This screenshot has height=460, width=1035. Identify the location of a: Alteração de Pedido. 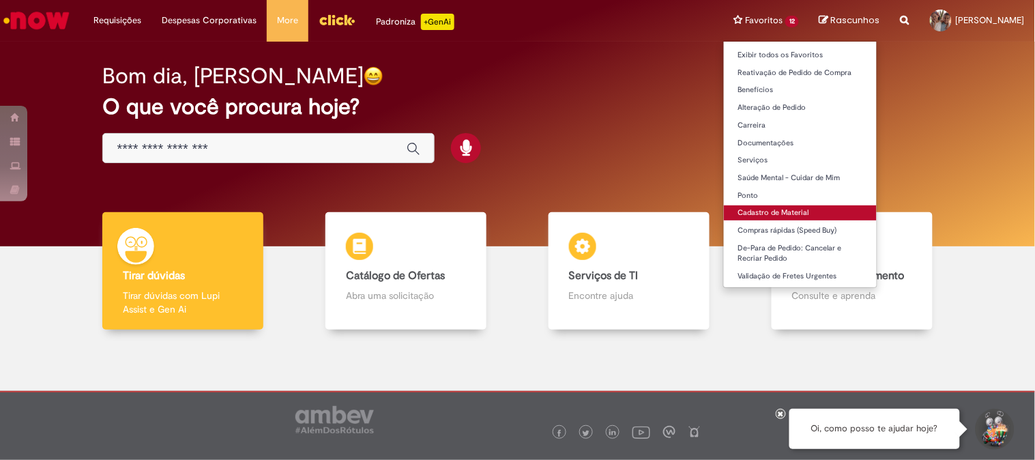
(800, 108).